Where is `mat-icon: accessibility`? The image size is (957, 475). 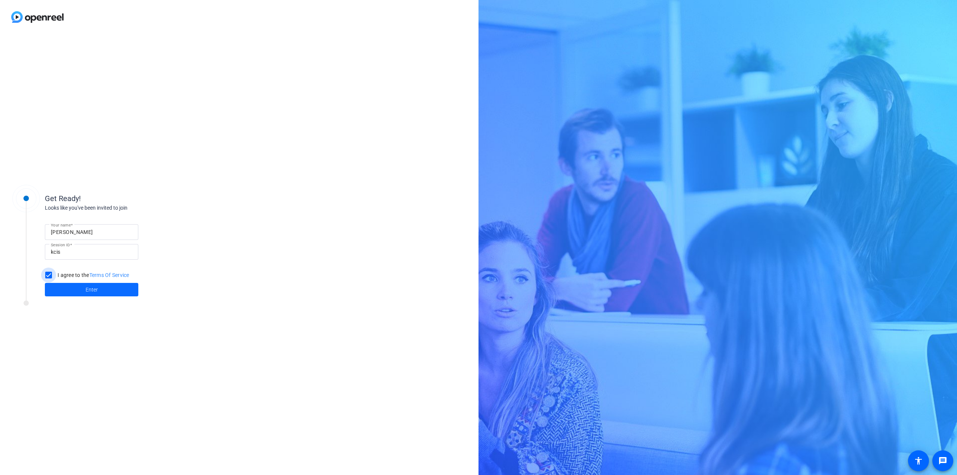
mat-icon: accessibility is located at coordinates (918, 461).